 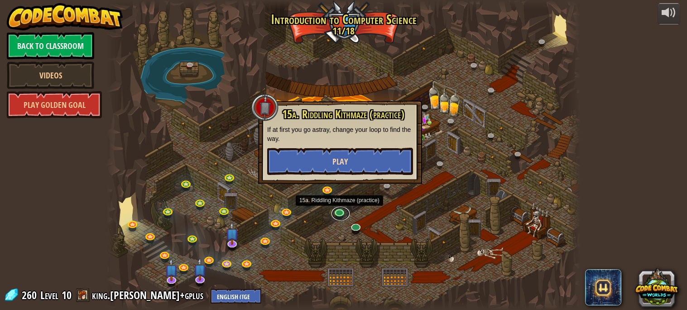 What do you see at coordinates (340, 134) in the screenshot?
I see `p: If at first you go astray, change your loop to find the way.` at bounding box center [340, 134].